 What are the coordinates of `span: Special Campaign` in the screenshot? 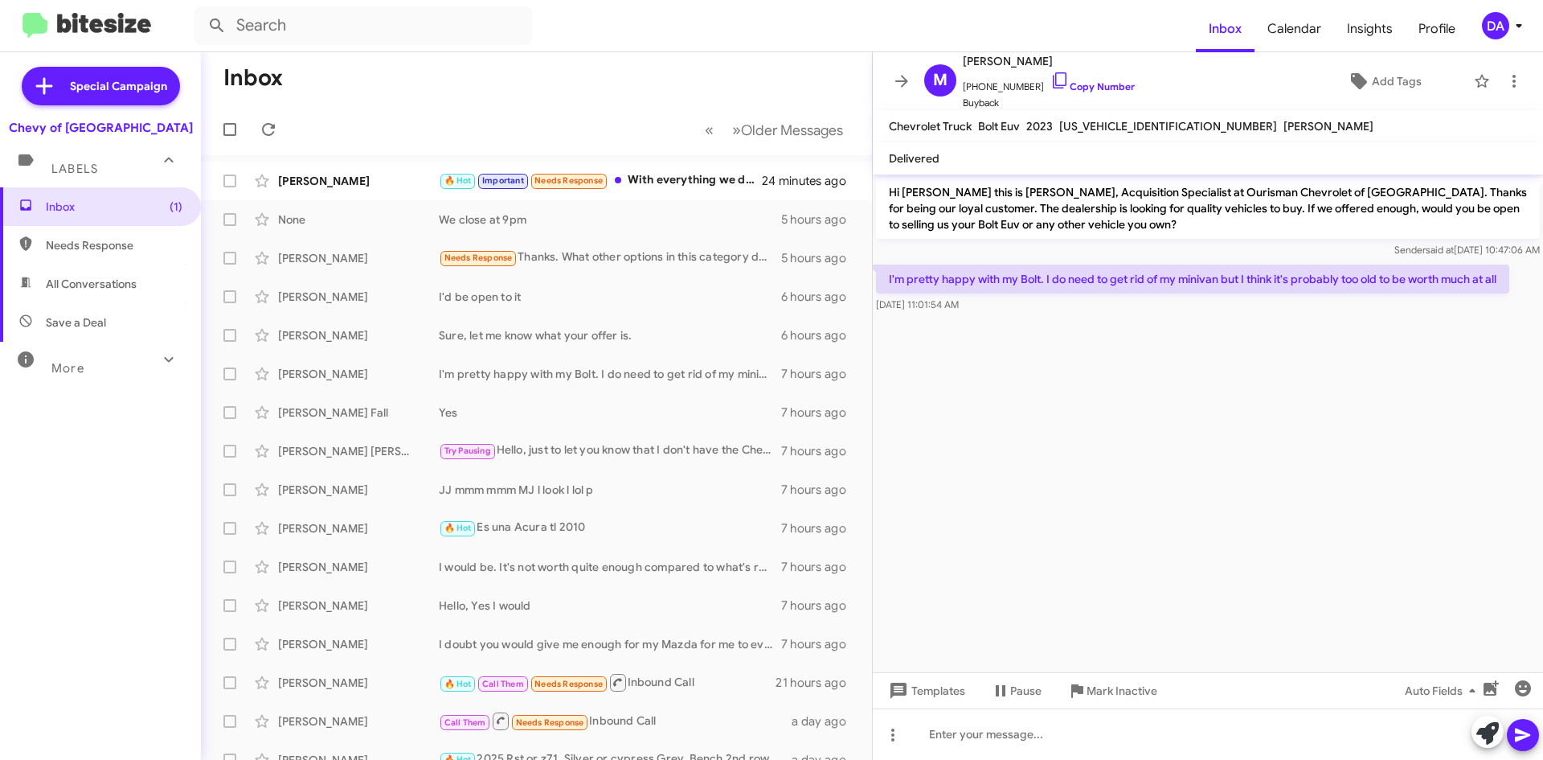 It's located at (118, 86).